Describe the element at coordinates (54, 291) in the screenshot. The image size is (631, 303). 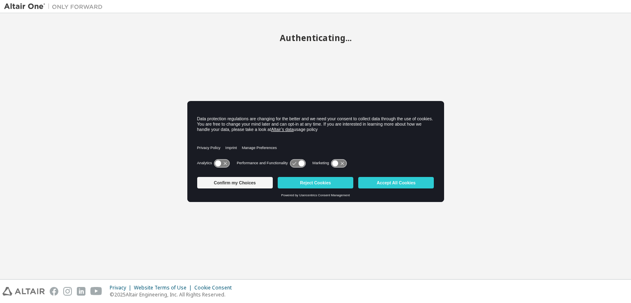
I see `img: facebook.svg` at that location.